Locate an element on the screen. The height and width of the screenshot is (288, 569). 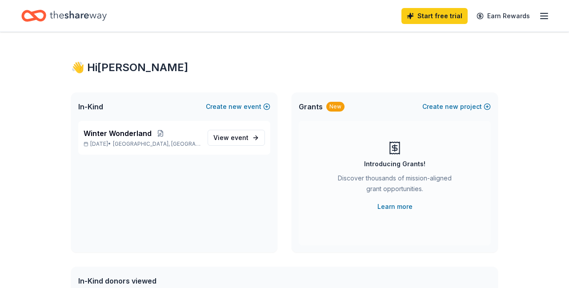
a: Home is located at coordinates (64, 16).